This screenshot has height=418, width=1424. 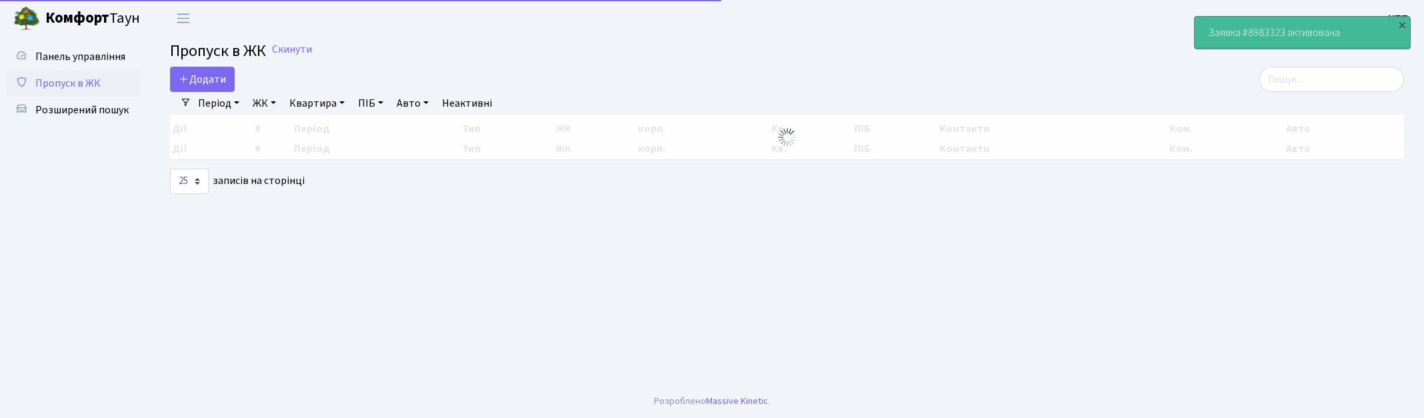 I want to click on span: Розширений пошук, so click(x=82, y=110).